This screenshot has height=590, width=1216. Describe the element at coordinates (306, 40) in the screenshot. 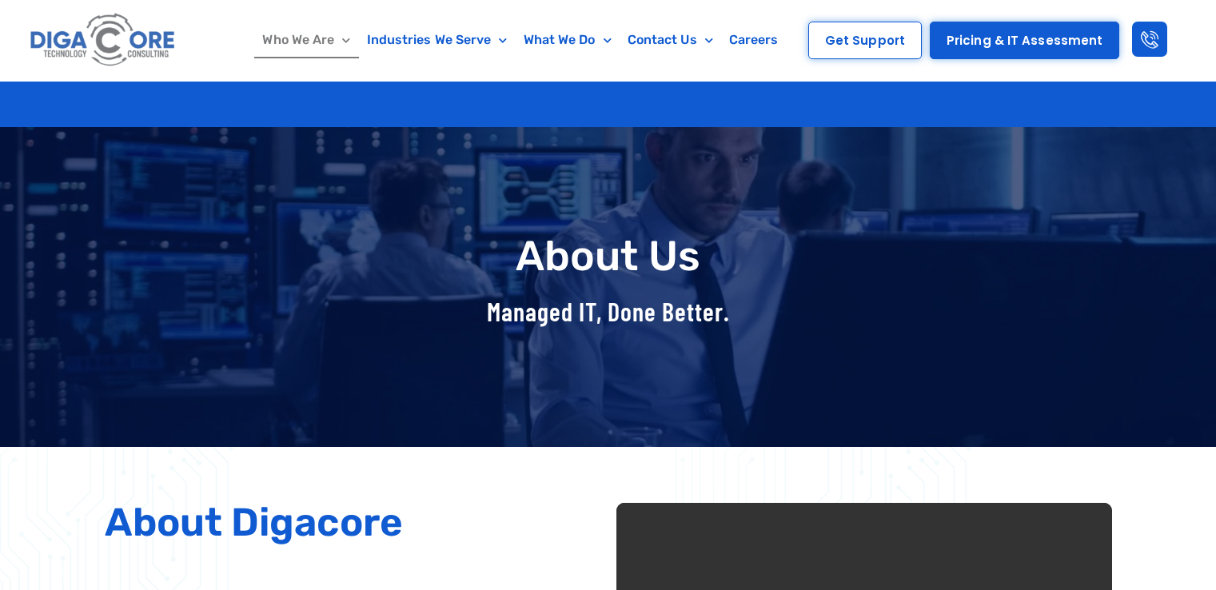

I see `a: Who We Are` at that location.